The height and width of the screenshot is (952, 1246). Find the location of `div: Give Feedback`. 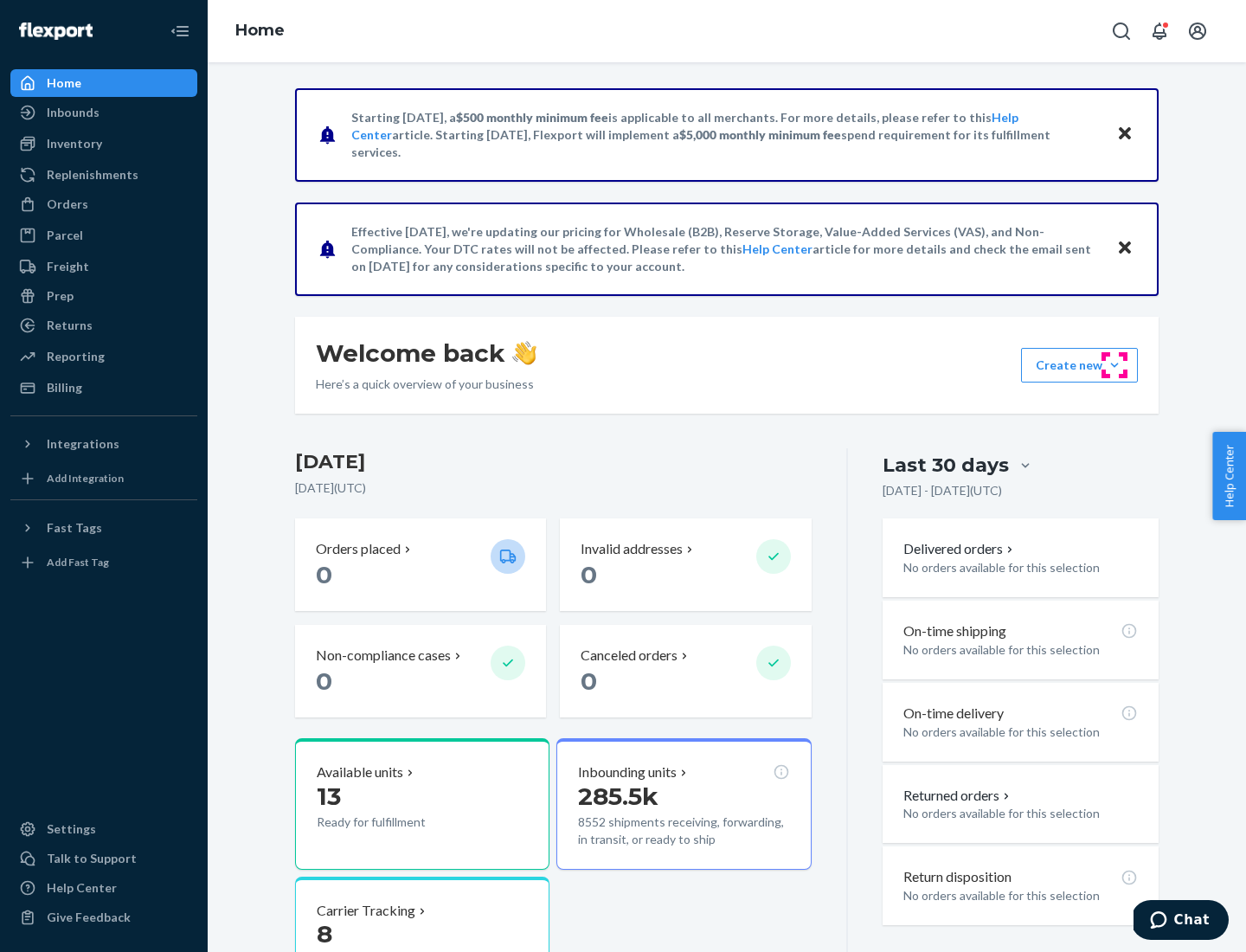

div: Give Feedback is located at coordinates (88, 917).